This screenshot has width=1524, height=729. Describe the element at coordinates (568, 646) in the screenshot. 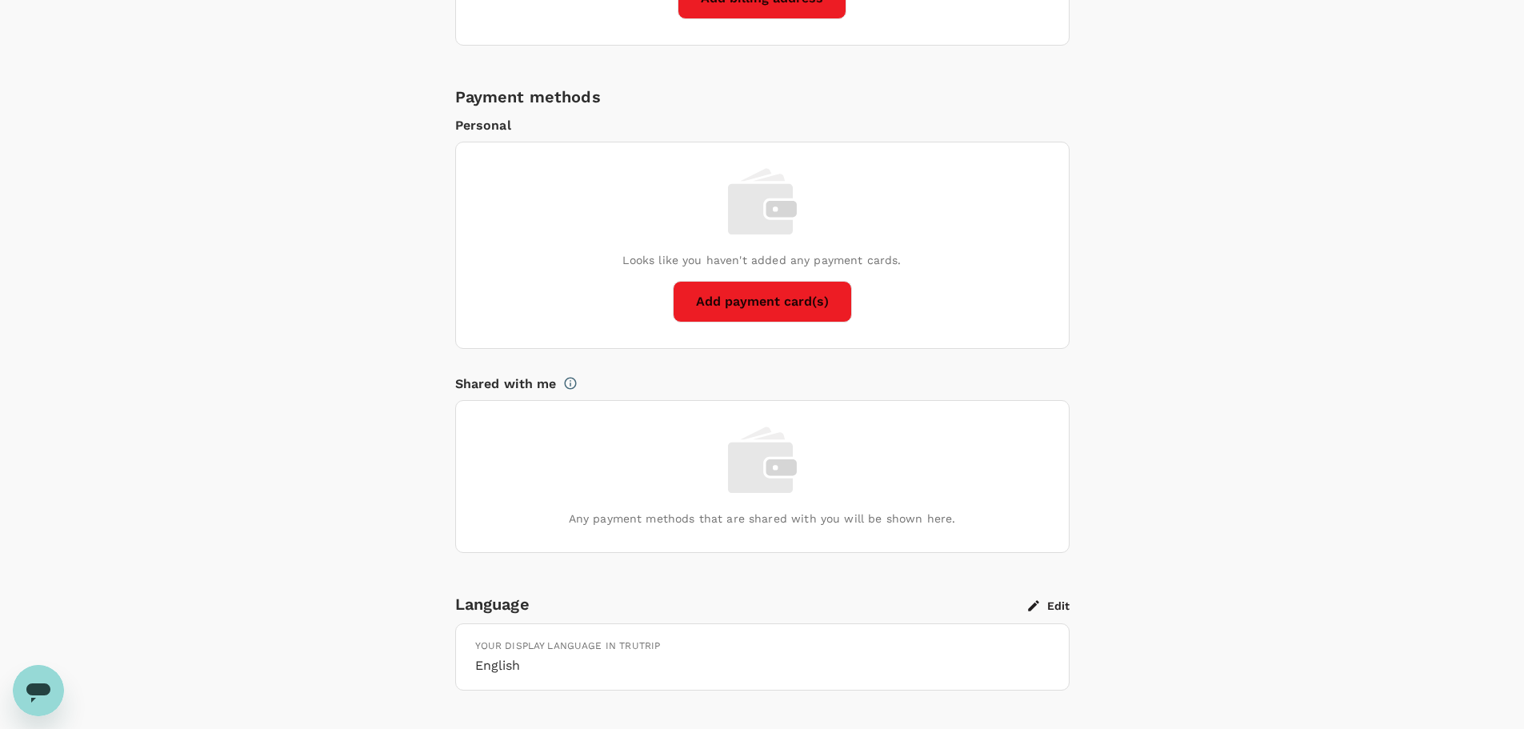

I see `span: Your display language in TruTrip` at that location.